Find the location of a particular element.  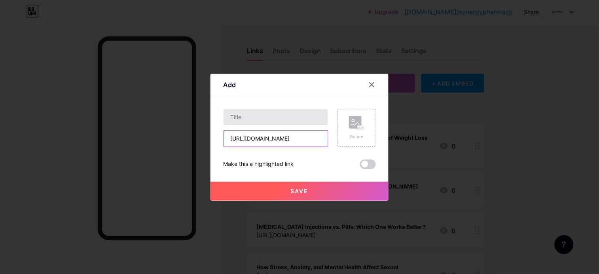

div: Make this a highlighted link is located at coordinates (258, 164).